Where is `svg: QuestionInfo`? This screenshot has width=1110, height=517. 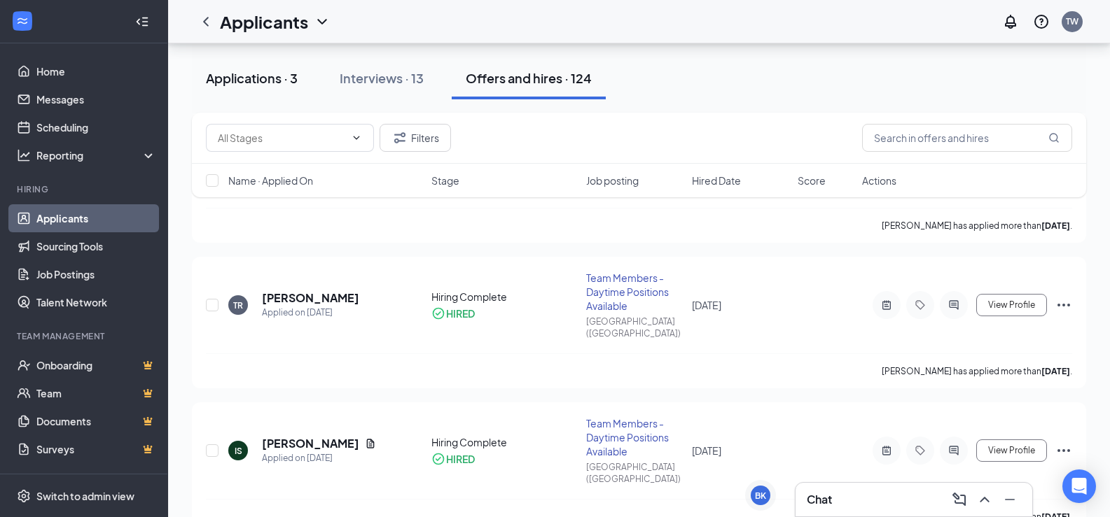 svg: QuestionInfo is located at coordinates (1041, 22).